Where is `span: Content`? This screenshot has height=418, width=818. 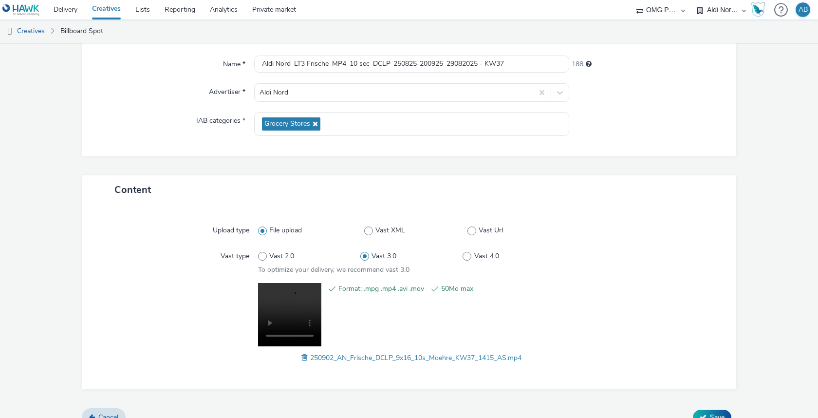
span: Content is located at coordinates (132, 189).